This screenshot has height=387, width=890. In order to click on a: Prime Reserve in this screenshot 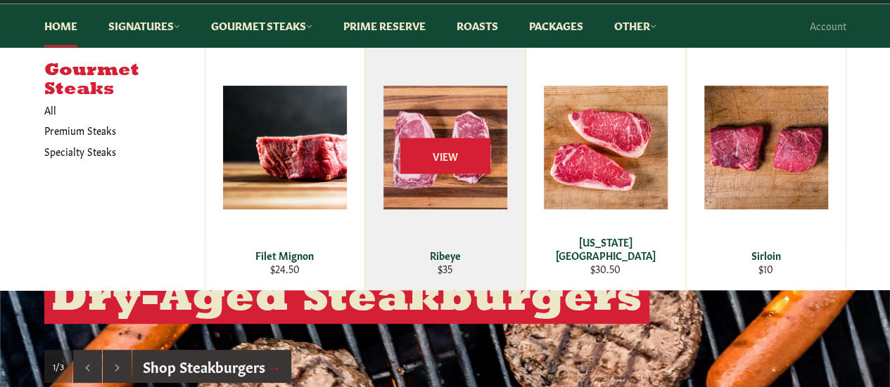, I will do `click(384, 25)`.